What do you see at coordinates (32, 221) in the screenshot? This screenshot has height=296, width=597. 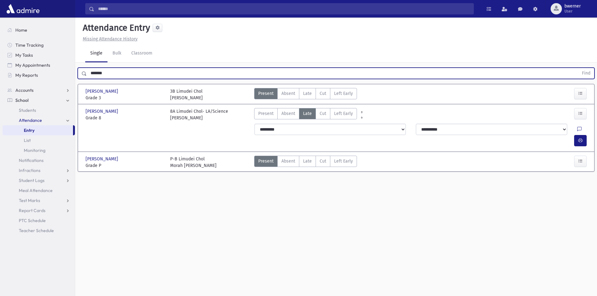 I see `span: PTC Schedule` at bounding box center [32, 221].